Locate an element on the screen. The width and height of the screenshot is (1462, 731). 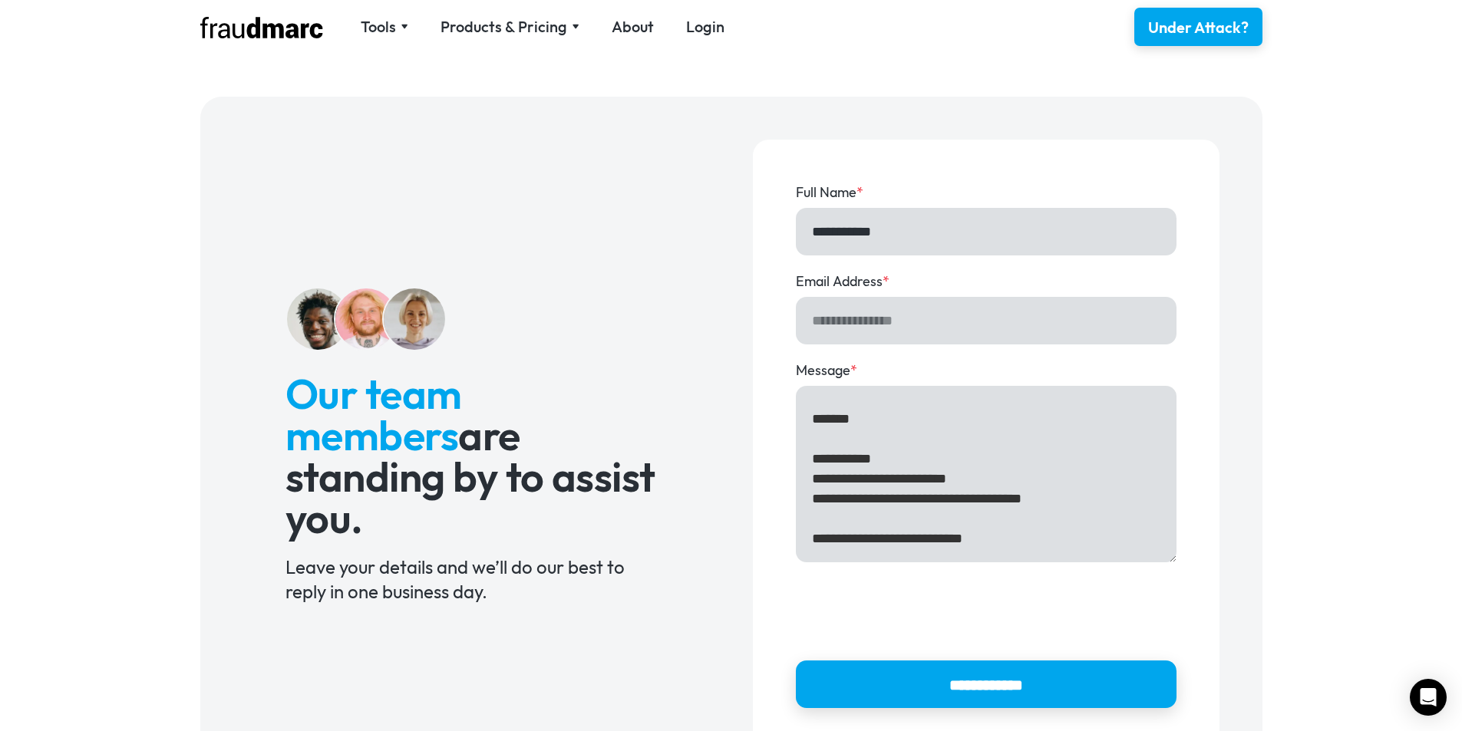
a: About is located at coordinates (632, 27).